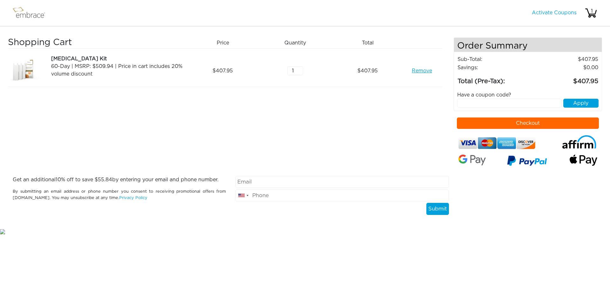 This screenshot has height=300, width=610. Describe the element at coordinates (243, 196) in the screenshot. I see `div: United States: +1` at that location.